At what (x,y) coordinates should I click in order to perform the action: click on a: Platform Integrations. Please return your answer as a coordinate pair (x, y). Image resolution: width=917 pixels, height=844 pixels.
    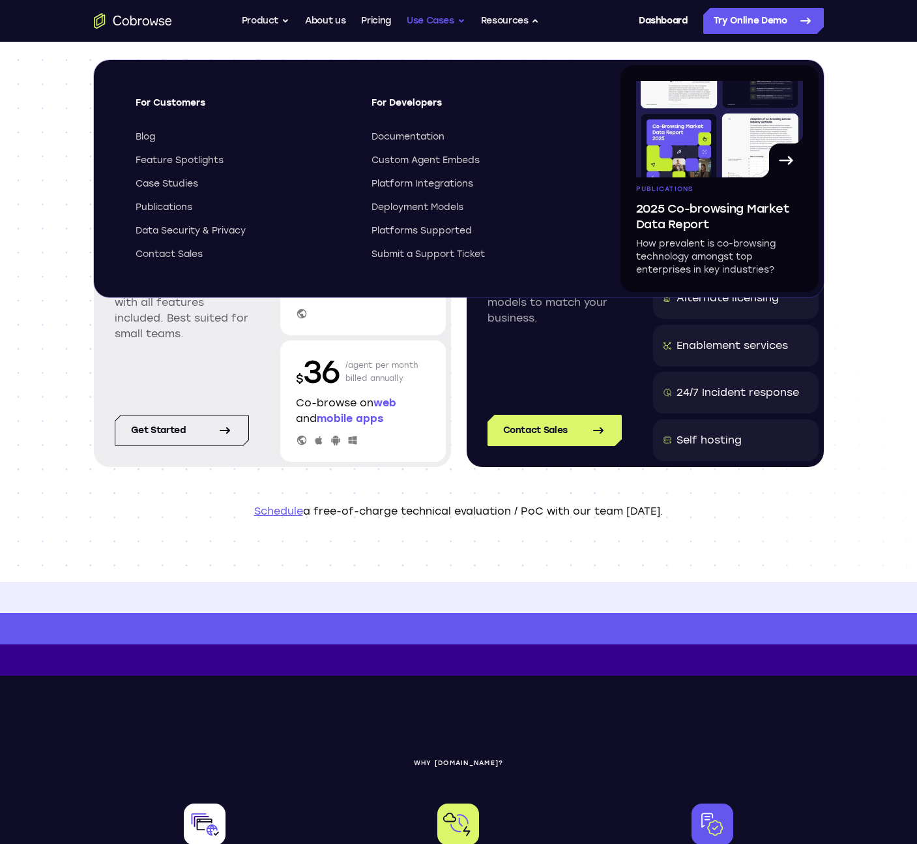
    Looking at the image, I should click on (478, 184).